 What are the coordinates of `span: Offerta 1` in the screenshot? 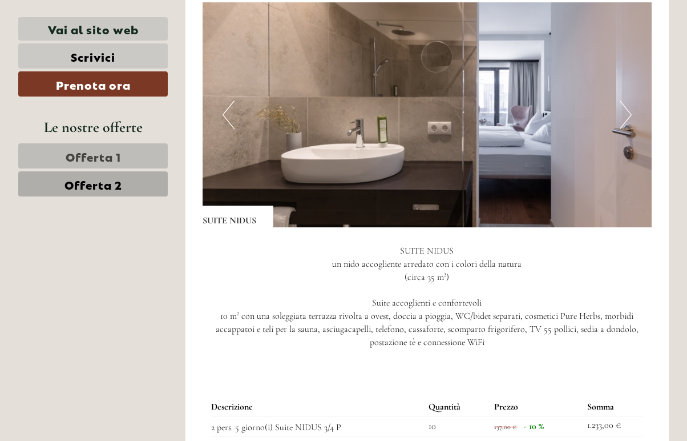 It's located at (93, 156).